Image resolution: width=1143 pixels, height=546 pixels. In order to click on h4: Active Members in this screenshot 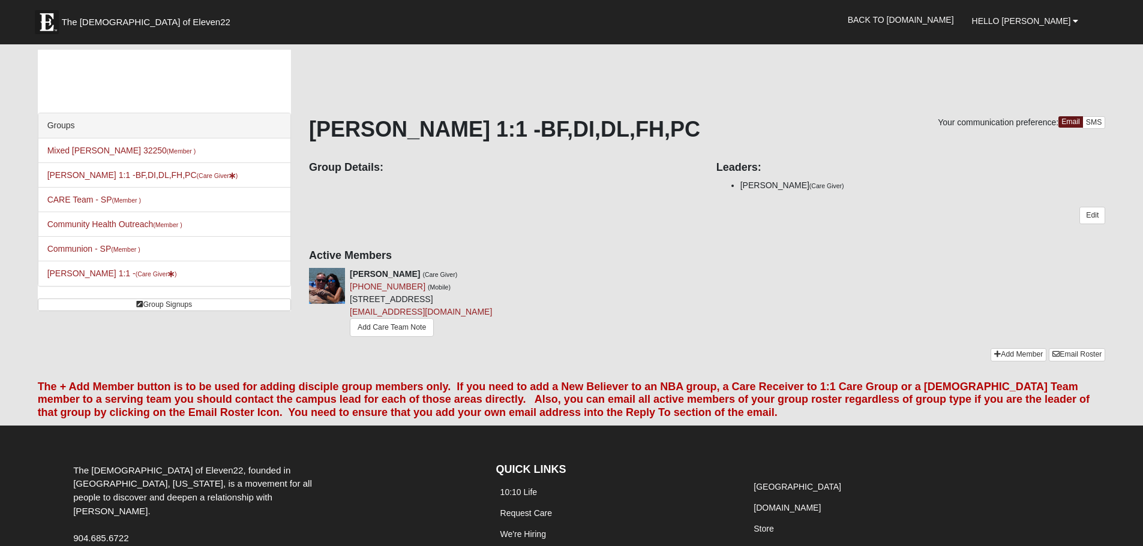, I will do `click(707, 256)`.